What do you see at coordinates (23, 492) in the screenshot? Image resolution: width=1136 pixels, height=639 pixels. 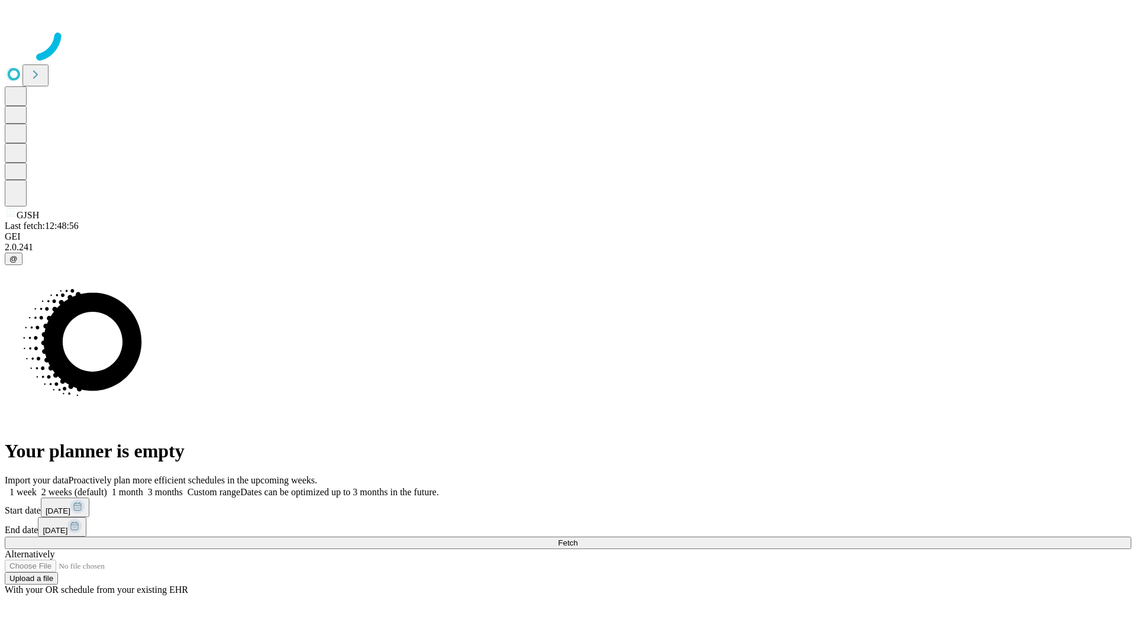 I see `span: 1 week` at bounding box center [23, 492].